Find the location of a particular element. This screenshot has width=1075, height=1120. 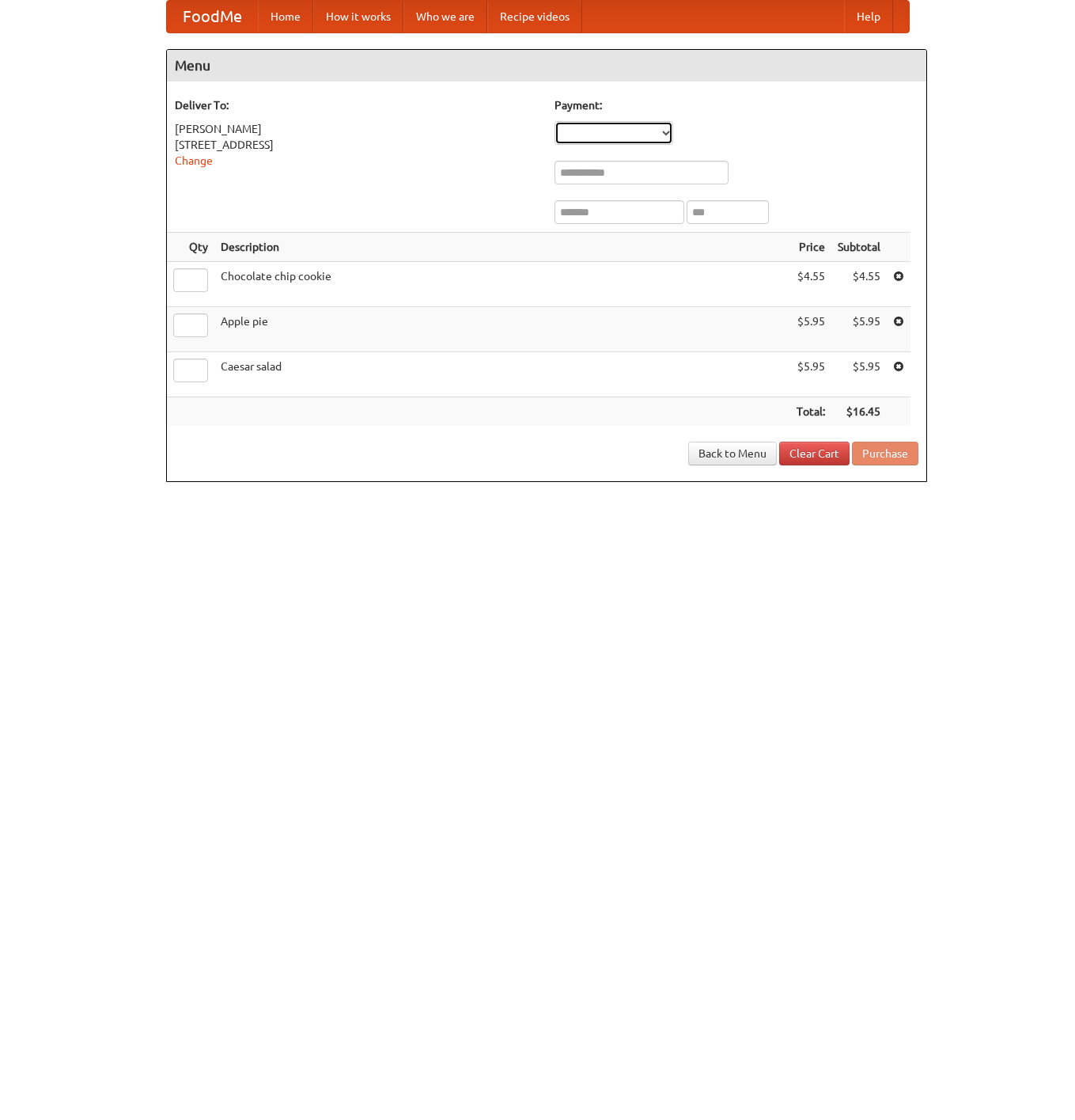

th: Price is located at coordinates (811, 247).